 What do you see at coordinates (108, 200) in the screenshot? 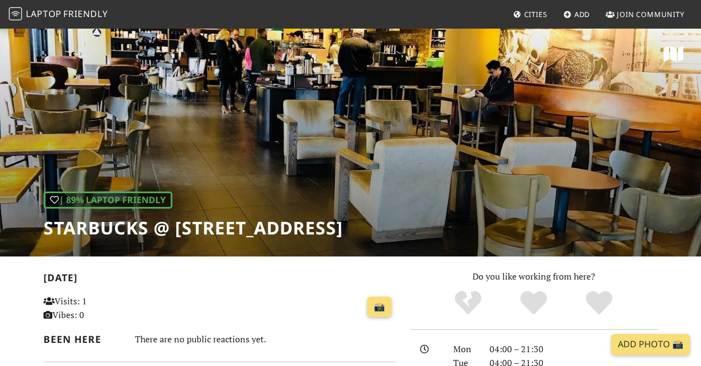
I see `div: In general, do you like working from here?` at bounding box center [108, 200].